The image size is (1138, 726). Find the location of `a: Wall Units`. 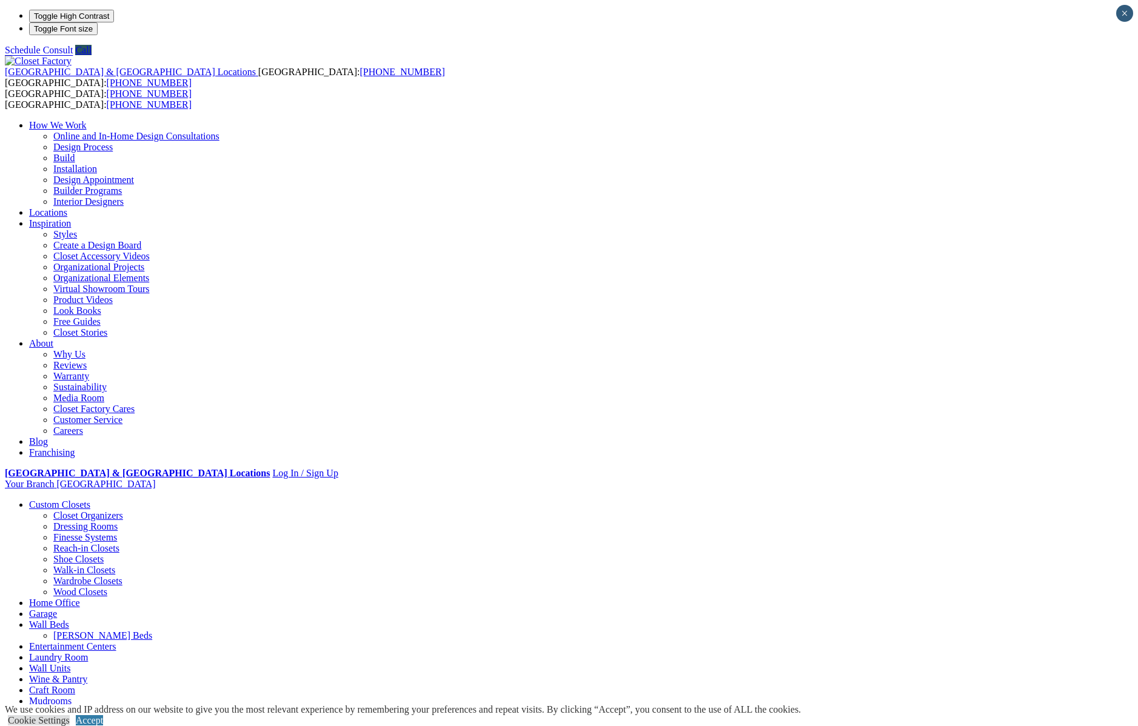

a: Wall Units is located at coordinates (50, 668).